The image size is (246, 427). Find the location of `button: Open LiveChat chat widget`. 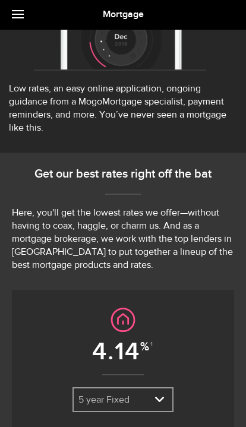

button: Open LiveChat chat widget is located at coordinates (27, 23).